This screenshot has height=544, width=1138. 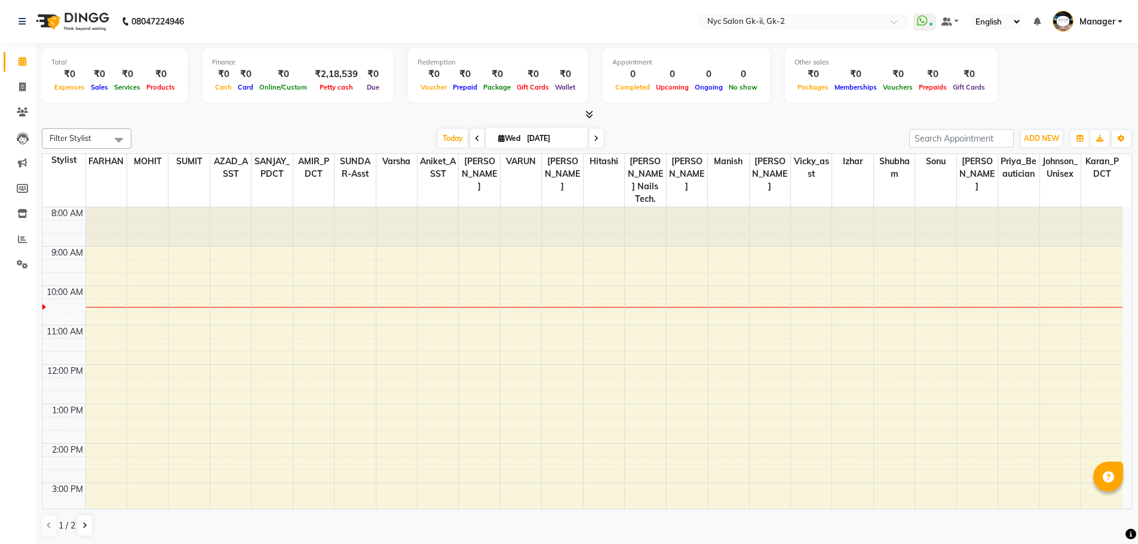 What do you see at coordinates (67, 526) in the screenshot?
I see `span: 1 / 2` at bounding box center [67, 526].